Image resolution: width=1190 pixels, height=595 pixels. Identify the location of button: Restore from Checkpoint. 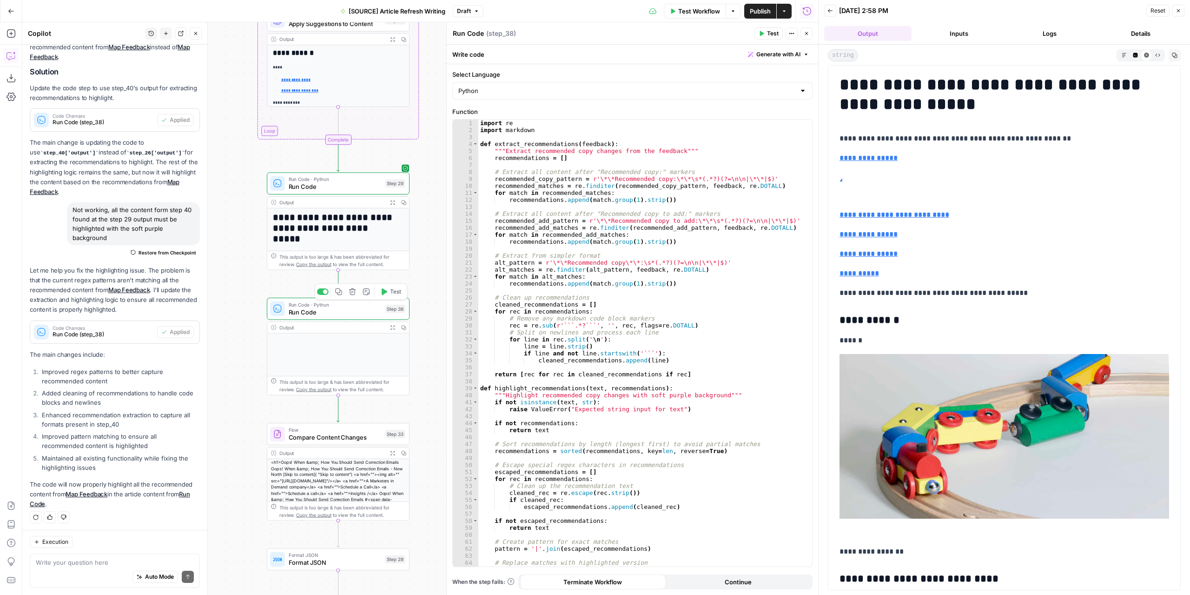
(163, 252).